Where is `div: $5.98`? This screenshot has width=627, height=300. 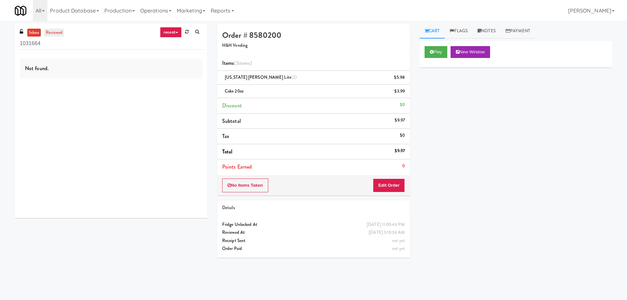 div: $5.98 is located at coordinates (399, 77).